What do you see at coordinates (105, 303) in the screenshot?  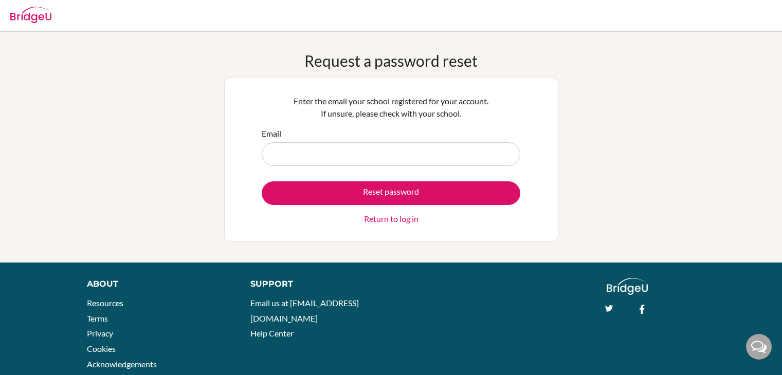 I see `a: Resources` at bounding box center [105, 303].